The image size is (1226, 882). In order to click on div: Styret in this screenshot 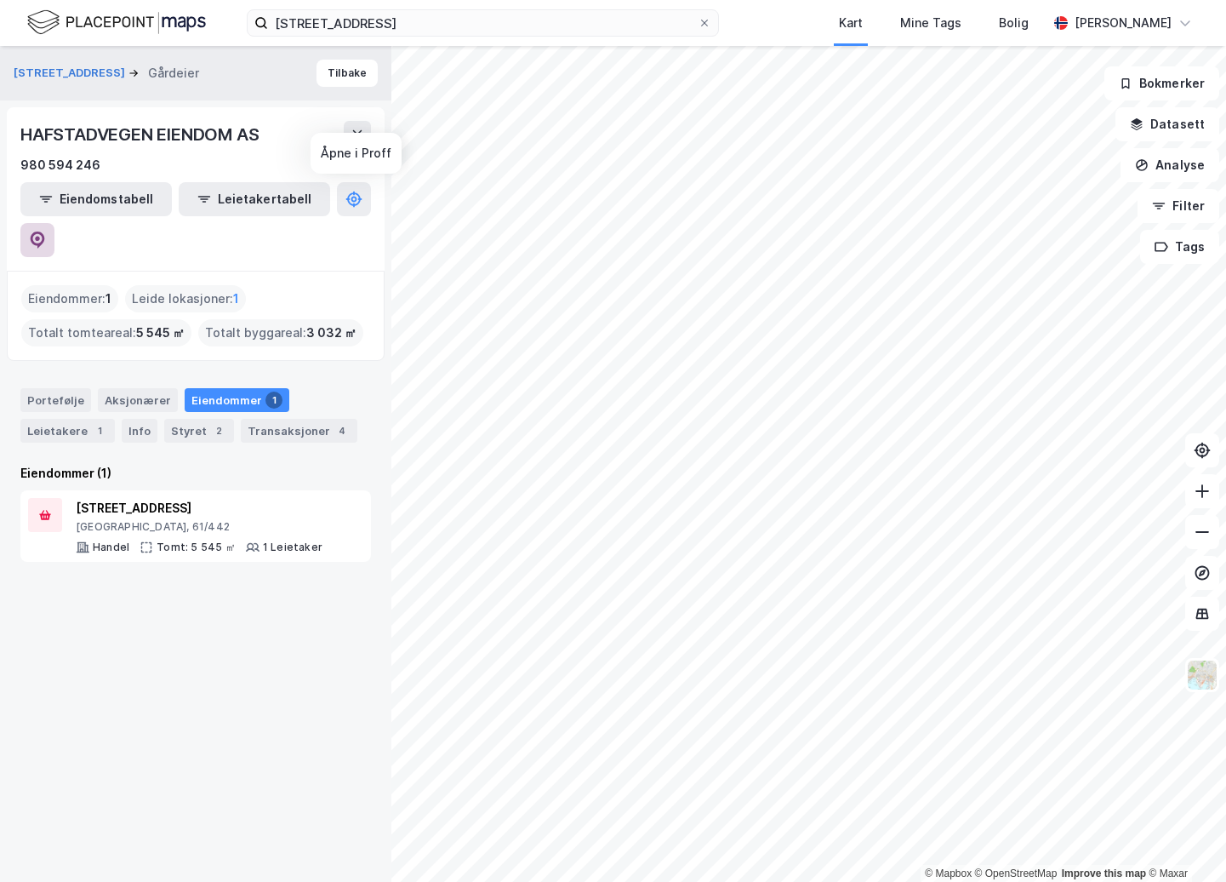, I will do `click(199, 431)`.